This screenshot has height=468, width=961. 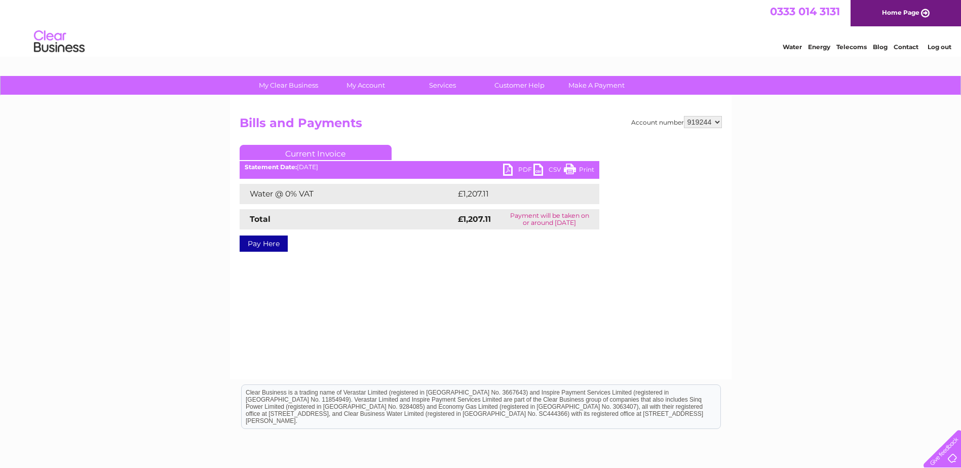 What do you see at coordinates (474, 219) in the screenshot?
I see `strong: £1,207.11` at bounding box center [474, 219].